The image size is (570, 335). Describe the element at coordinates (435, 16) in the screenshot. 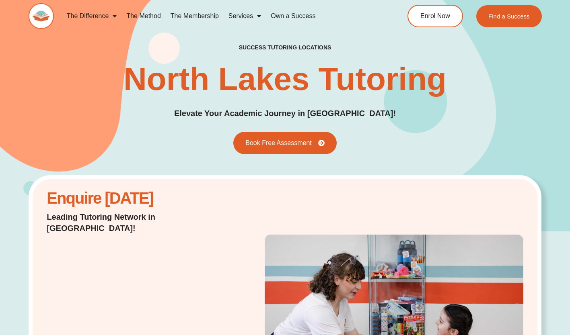

I see `a: Enrol Now` at that location.